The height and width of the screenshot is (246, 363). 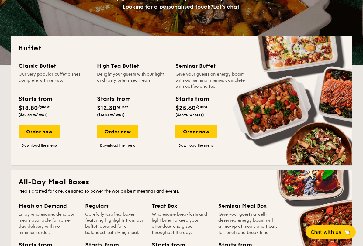 What do you see at coordinates (107, 108) in the screenshot?
I see `span: $12.30` at bounding box center [107, 108].